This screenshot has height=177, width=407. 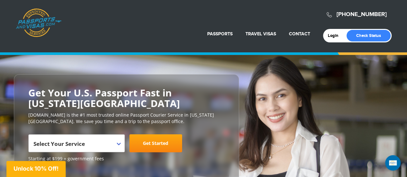 What do you see at coordinates (220, 34) in the screenshot?
I see `a: Passports` at bounding box center [220, 34].